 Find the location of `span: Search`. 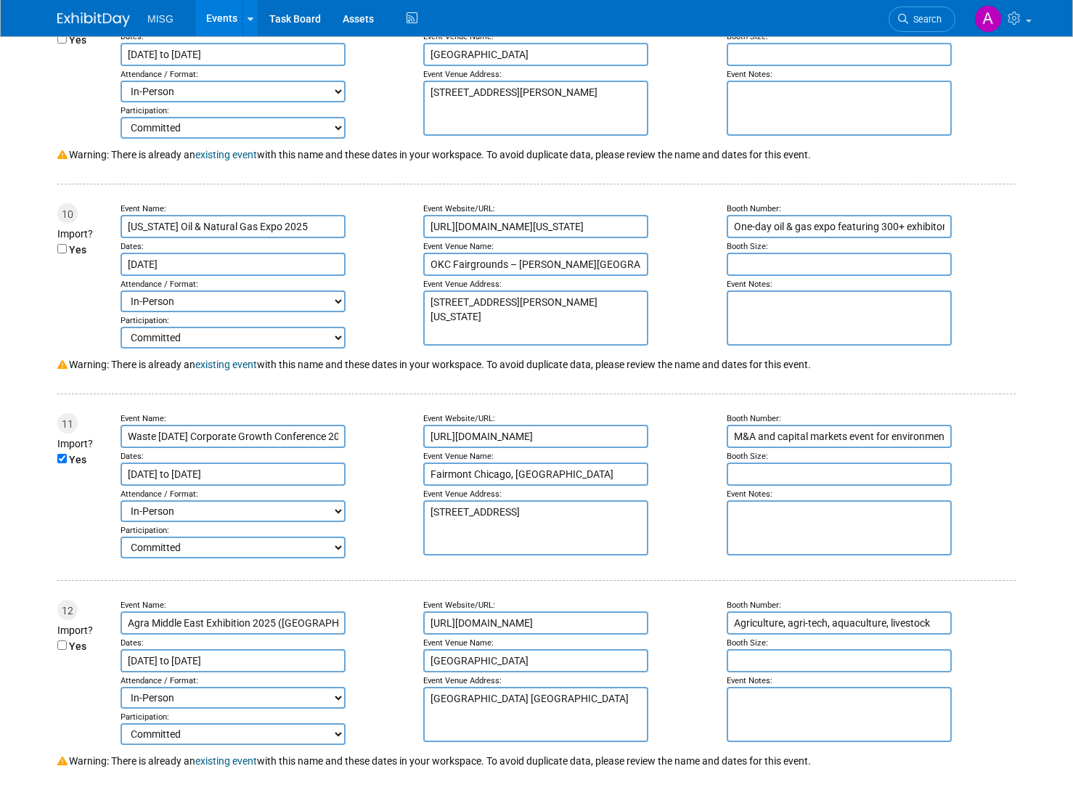

span: Search is located at coordinates (925, 19).